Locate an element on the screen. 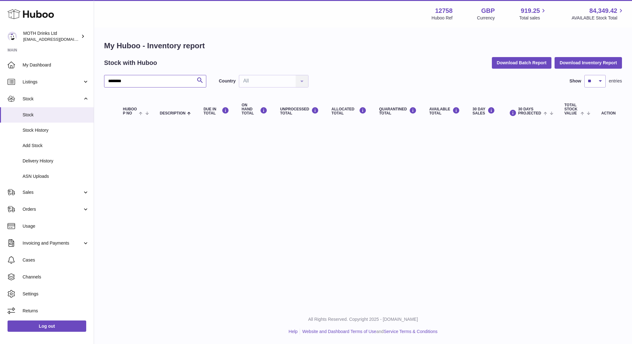 The width and height of the screenshot is (632, 344). span: Total stock value is located at coordinates (572, 109).